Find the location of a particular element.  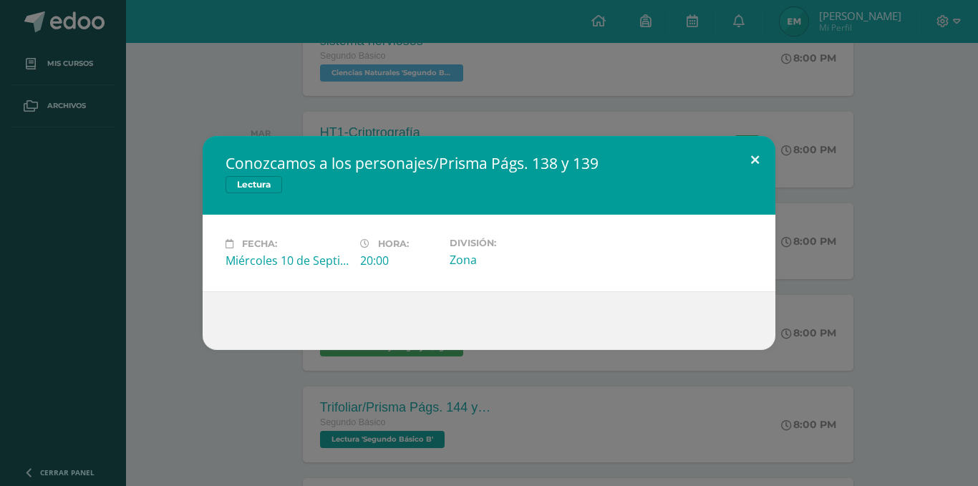

button: Close (Esc) is located at coordinates (755, 160).